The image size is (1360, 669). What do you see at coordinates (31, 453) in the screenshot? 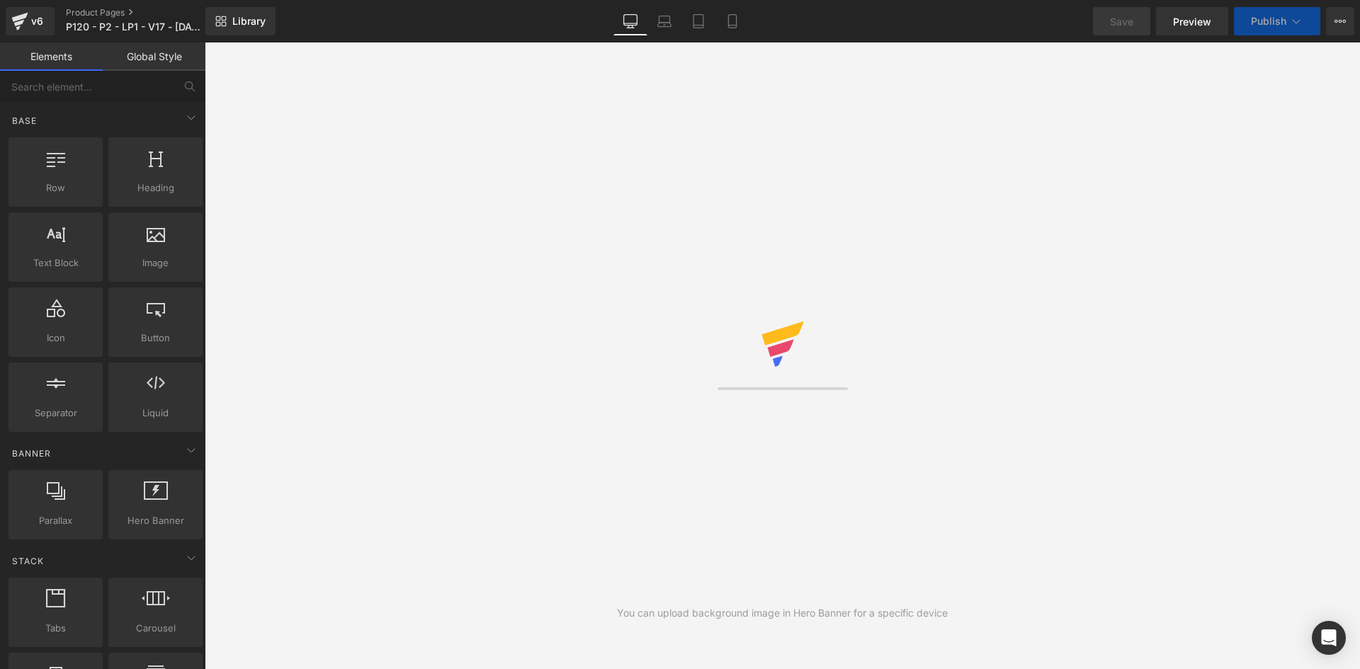
I see `span: Banner` at bounding box center [31, 453].